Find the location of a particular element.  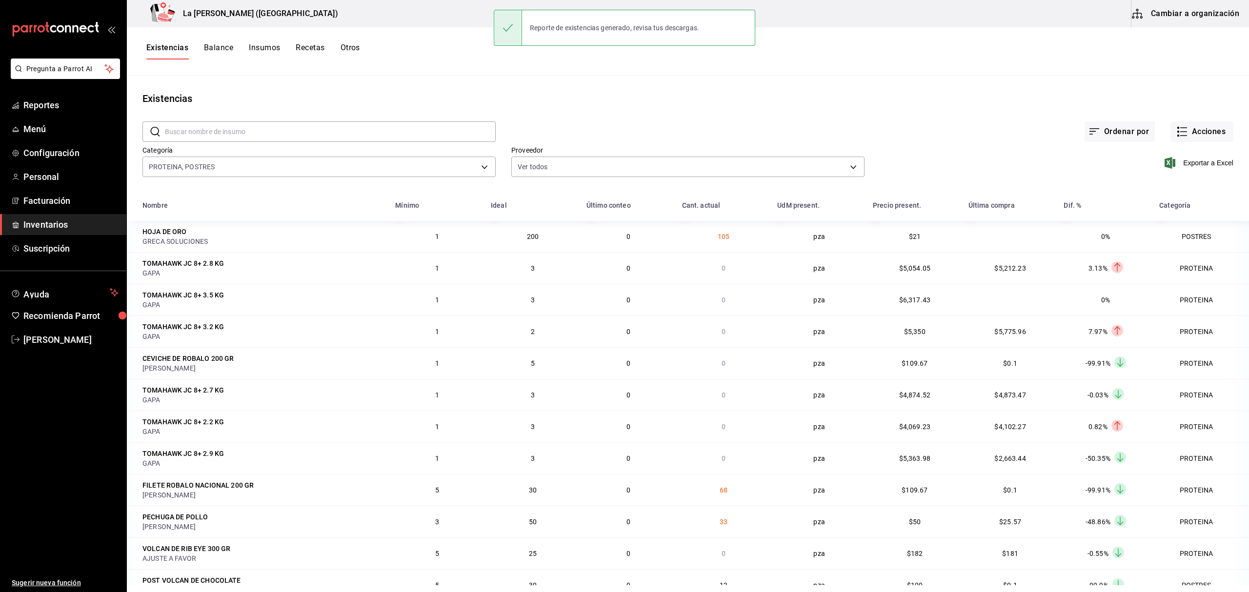

span: Ayuda is located at coordinates (64, 293).